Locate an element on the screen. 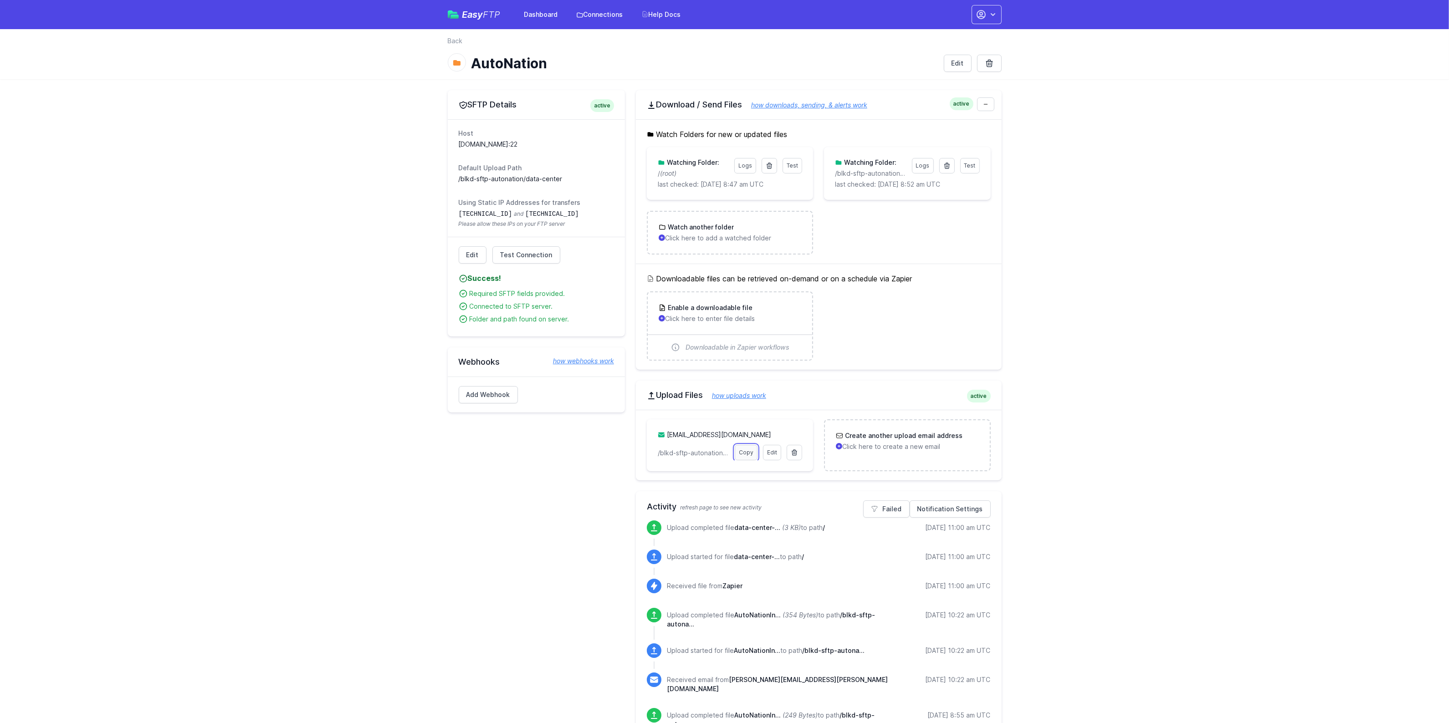 This screenshot has height=723, width=1449. dt: Host is located at coordinates (536, 133).